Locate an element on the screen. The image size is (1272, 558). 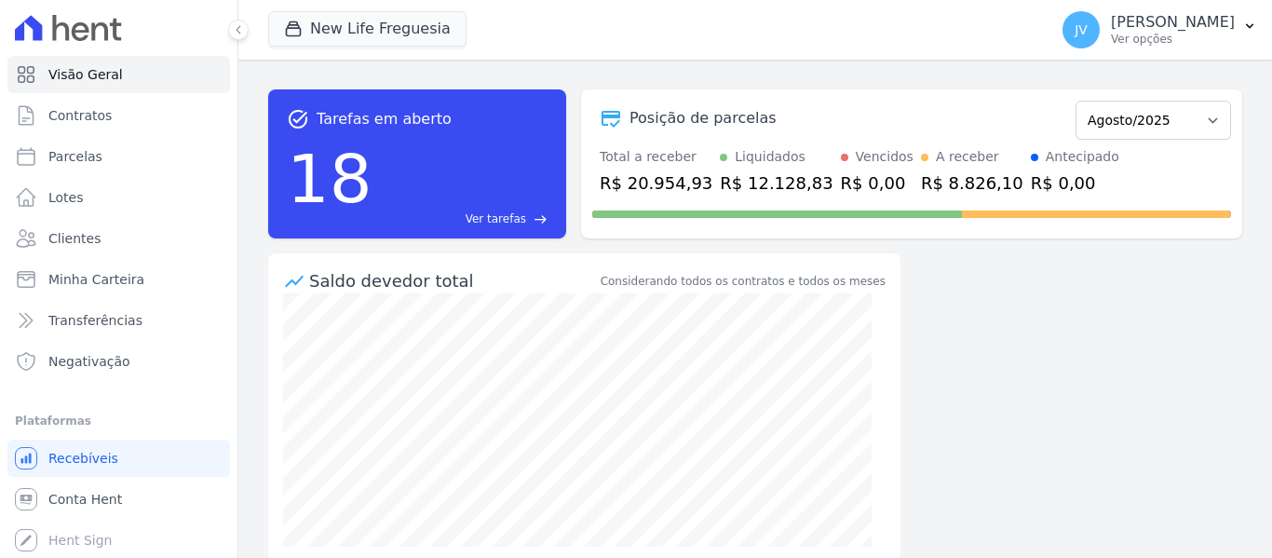
span: Ver tarefas is located at coordinates (495, 219).